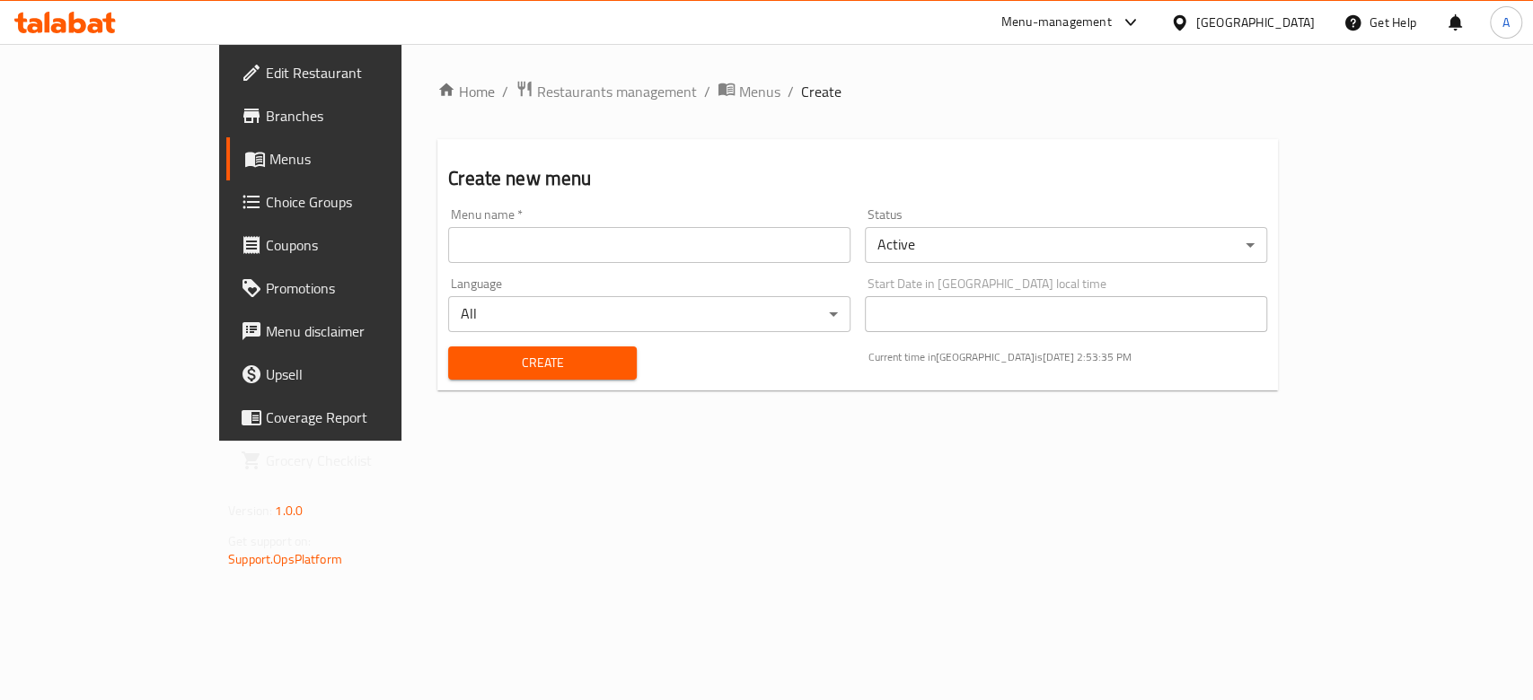  Describe the element at coordinates (1066, 245) in the screenshot. I see `div: Active` at that location.